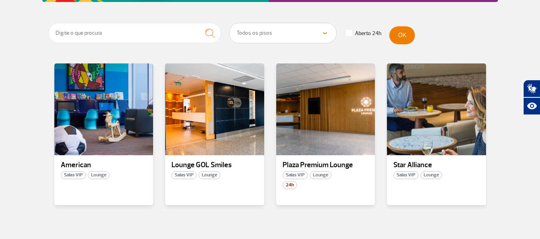 This screenshot has width=540, height=239. I want to click on div: Plugin de acessibilidade da Hand Talk., so click(531, 97).